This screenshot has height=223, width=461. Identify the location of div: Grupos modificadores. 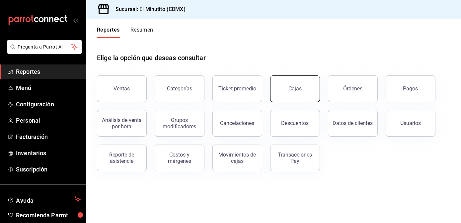
(180, 123).